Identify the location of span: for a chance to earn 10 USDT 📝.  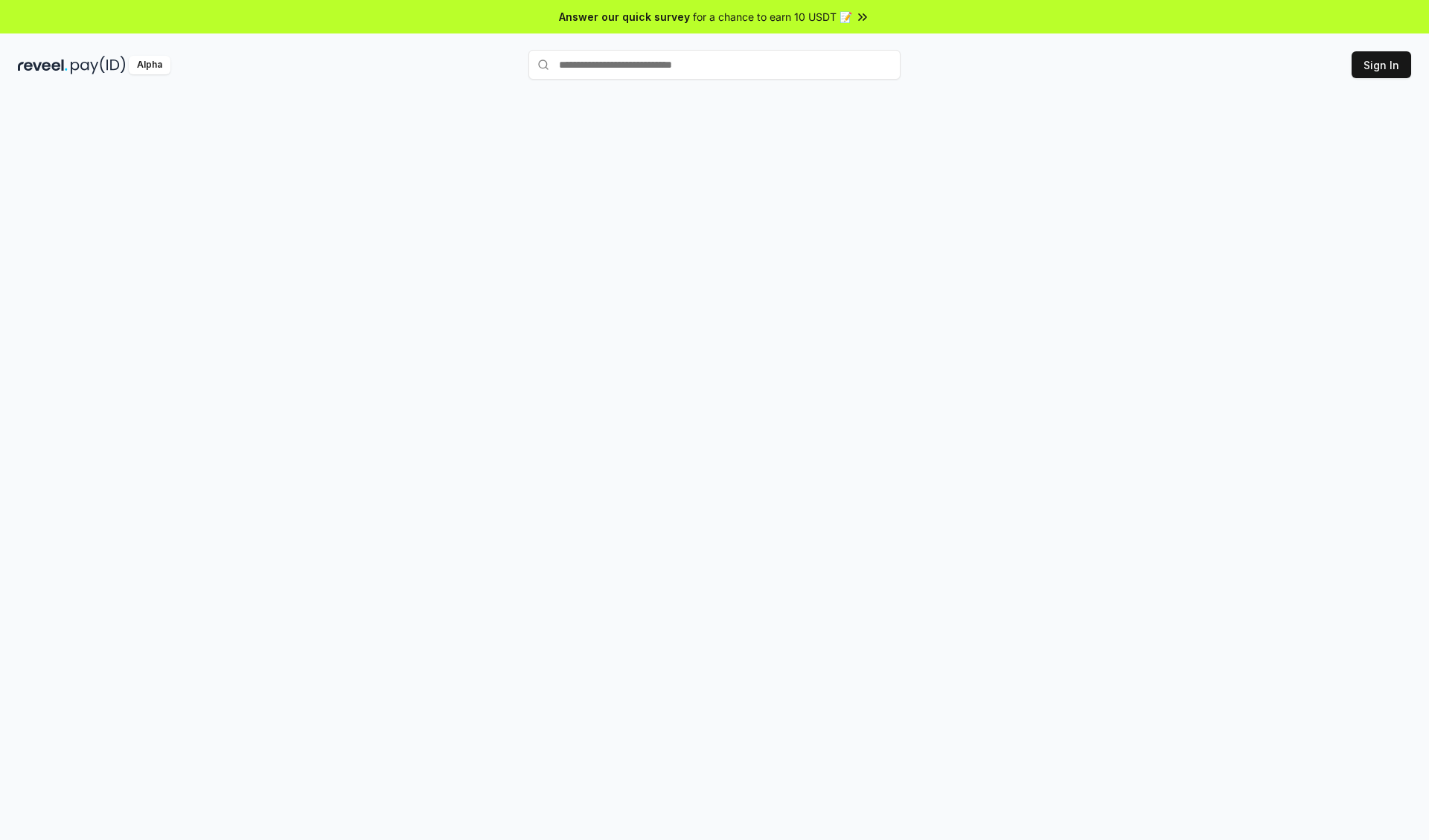
(773, 16).